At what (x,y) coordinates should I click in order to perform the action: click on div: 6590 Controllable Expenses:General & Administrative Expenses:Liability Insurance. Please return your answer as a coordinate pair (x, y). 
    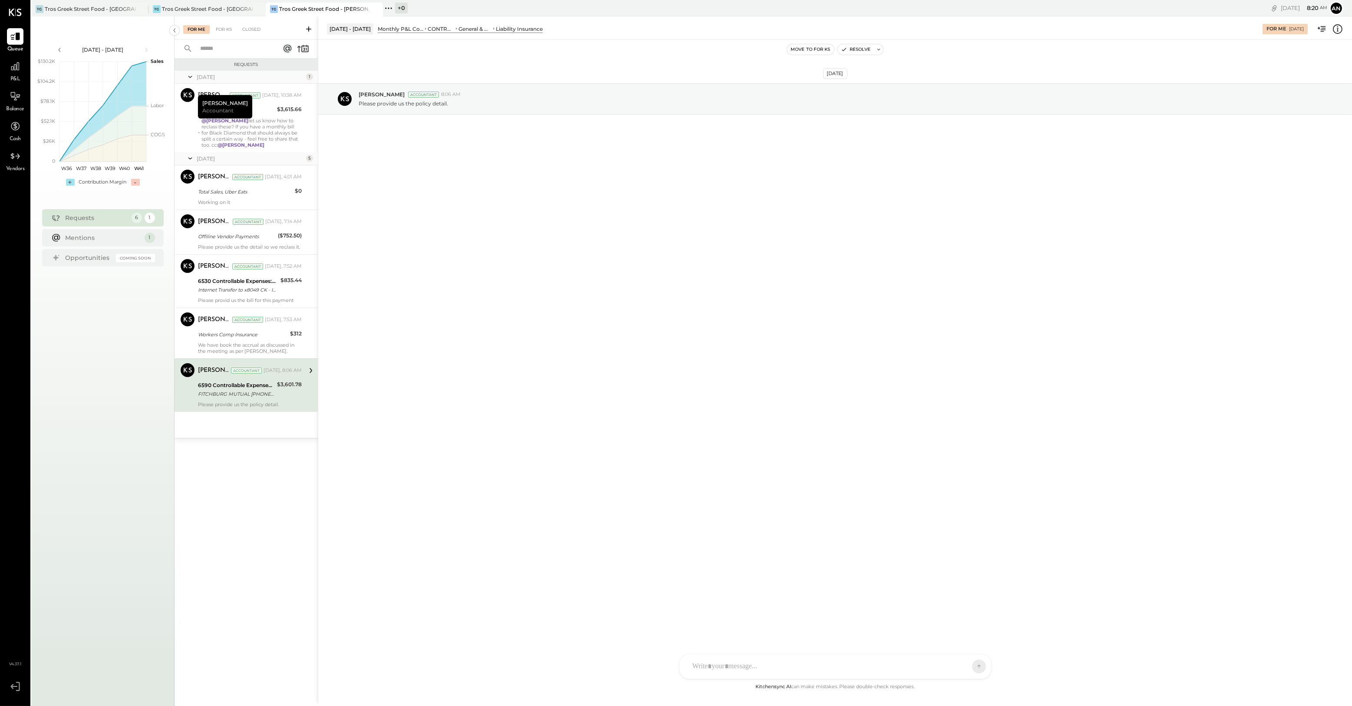
    Looking at the image, I should click on (236, 385).